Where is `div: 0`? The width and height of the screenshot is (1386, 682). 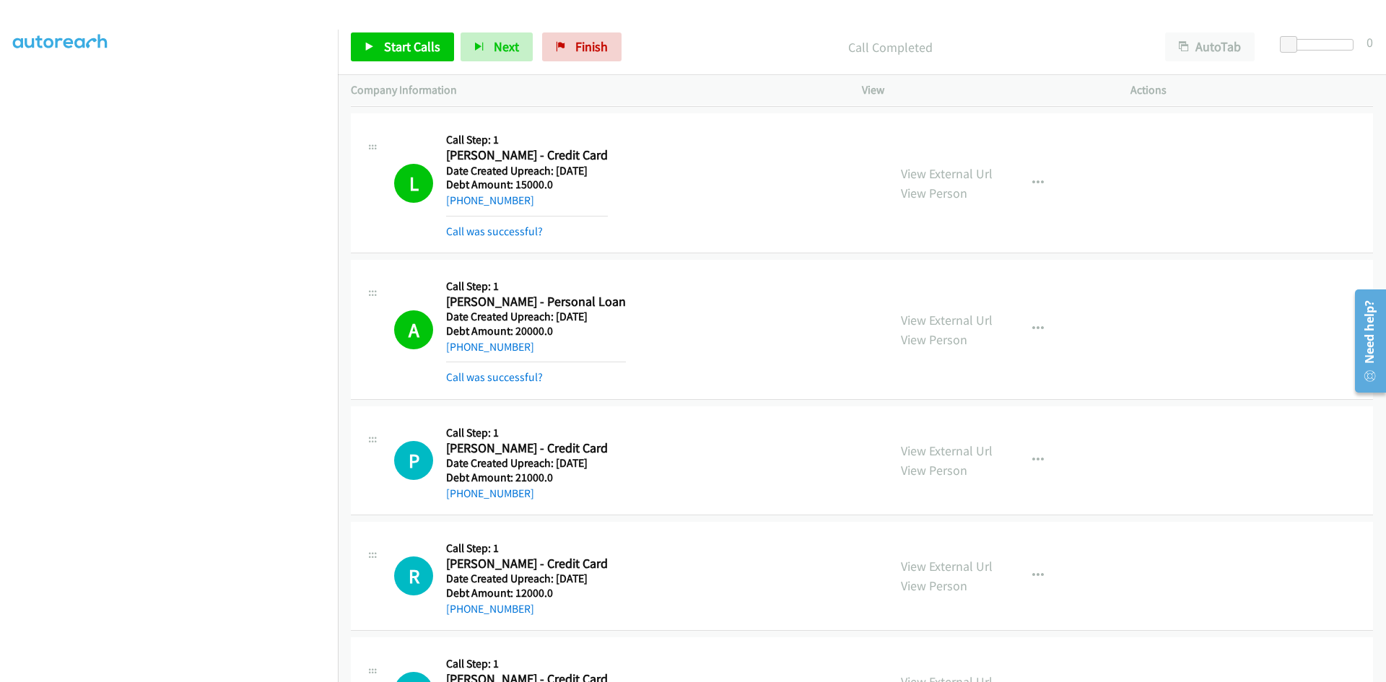 div: 0 is located at coordinates (1369, 42).